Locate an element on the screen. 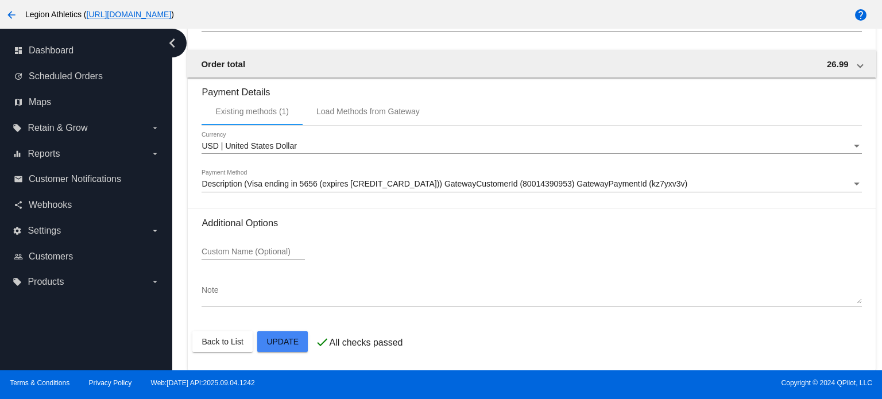 This screenshot has height=399, width=882. mat-expansion-panel-header: Order total 26.99 is located at coordinates (531, 64).